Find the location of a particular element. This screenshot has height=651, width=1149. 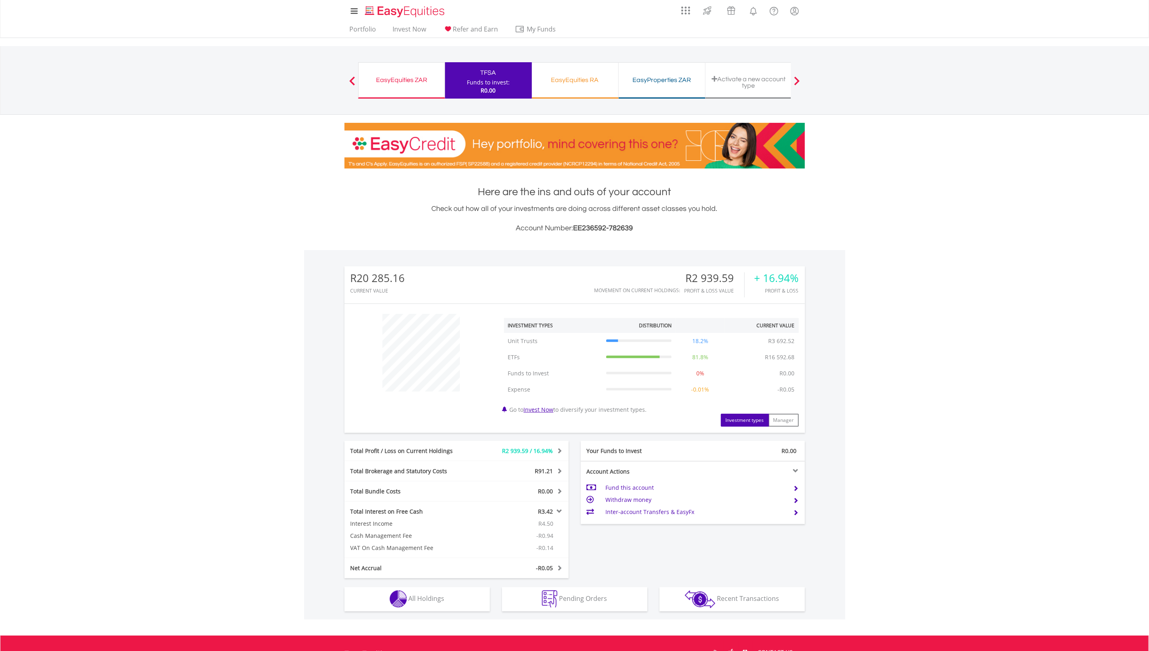

th: Investment Types is located at coordinates (553, 325).